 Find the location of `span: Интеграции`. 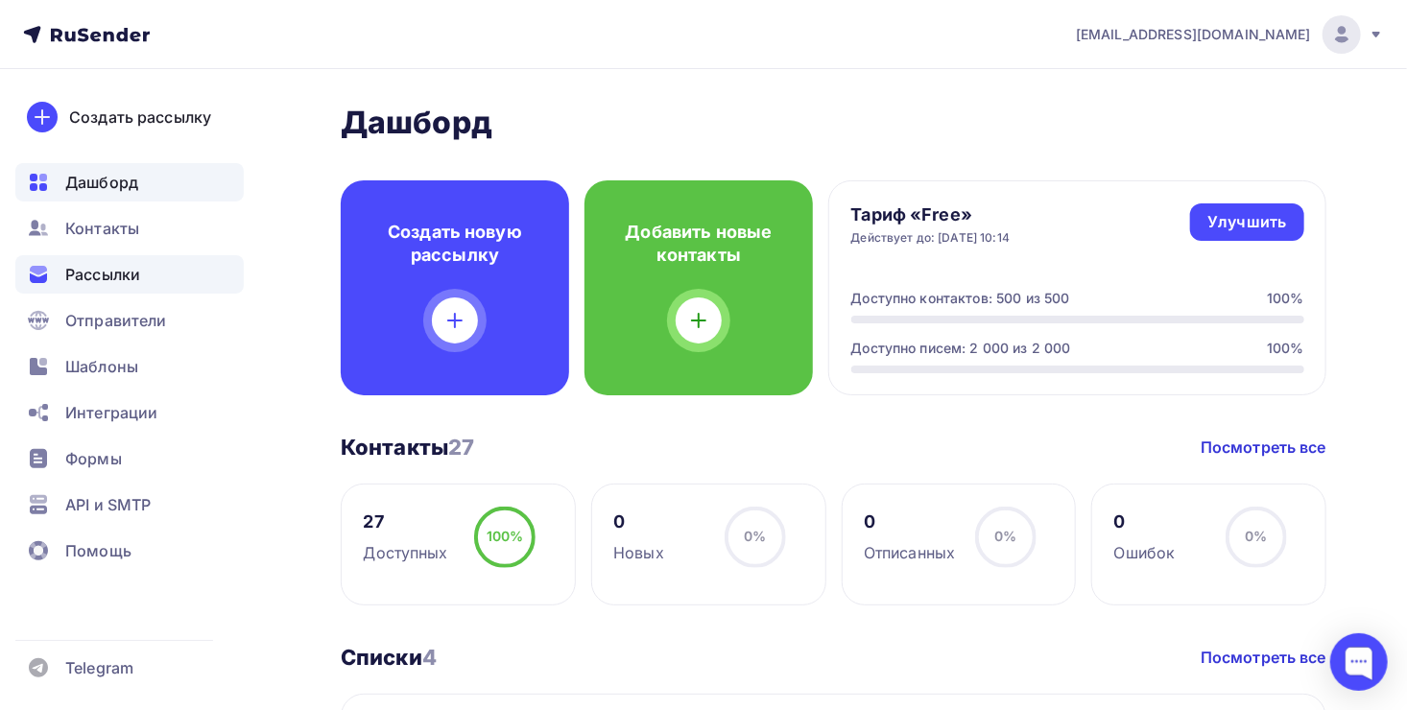

span: Интеграции is located at coordinates (111, 413).